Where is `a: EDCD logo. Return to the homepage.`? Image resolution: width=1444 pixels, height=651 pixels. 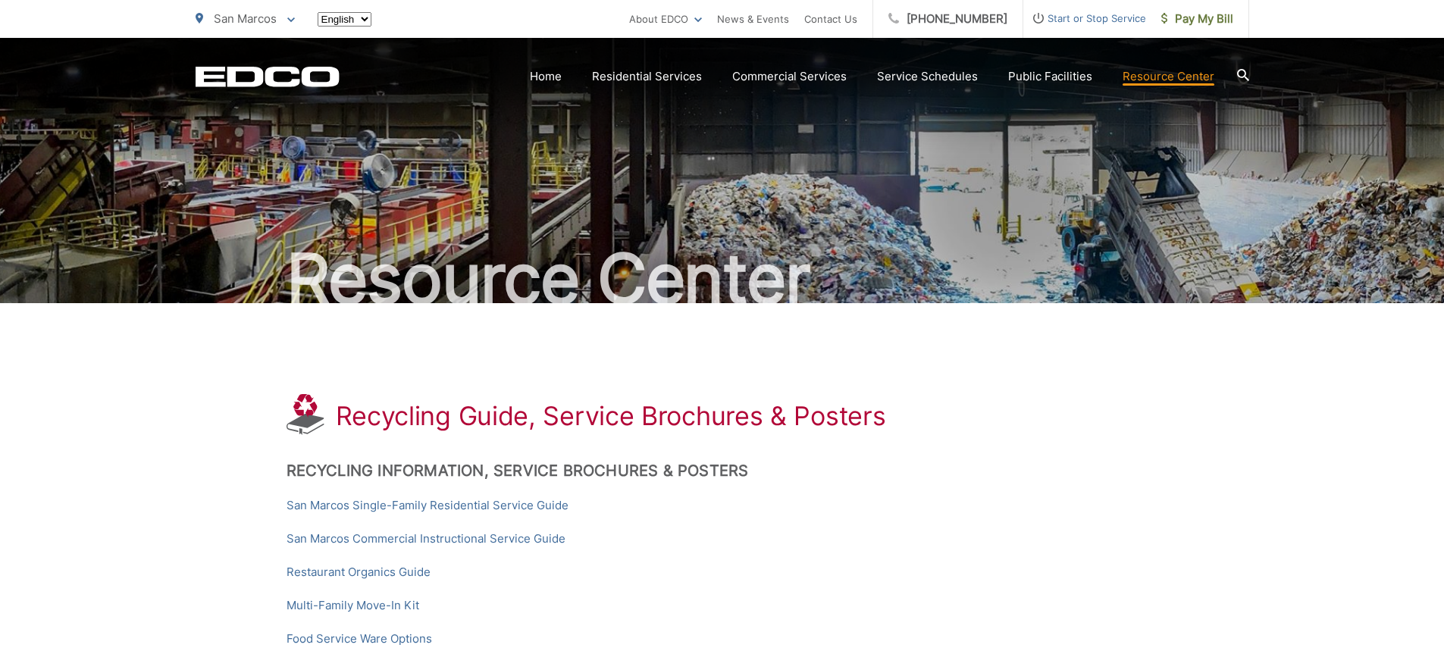
a: EDCD logo. Return to the homepage. is located at coordinates (268, 77).